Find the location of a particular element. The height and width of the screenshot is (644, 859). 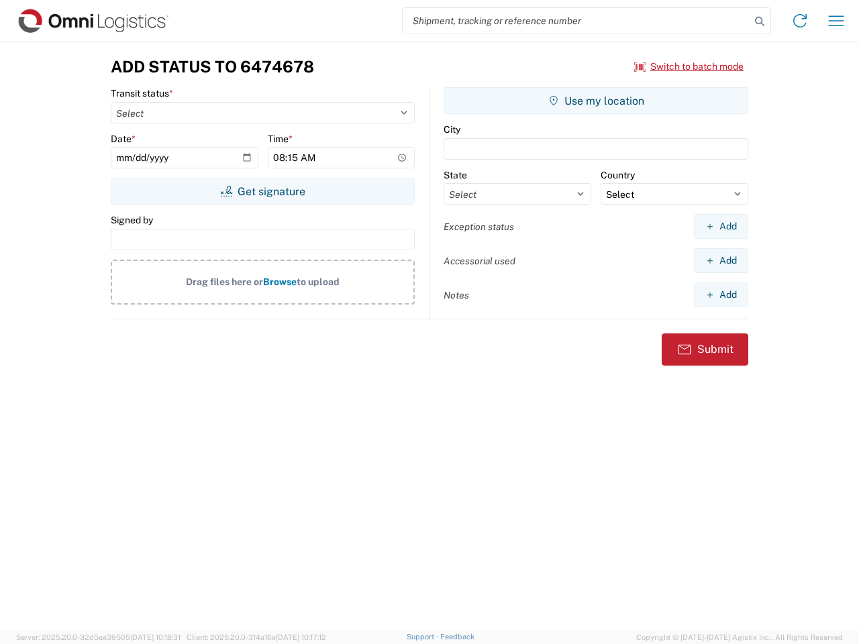

label: Time is located at coordinates (280, 139).